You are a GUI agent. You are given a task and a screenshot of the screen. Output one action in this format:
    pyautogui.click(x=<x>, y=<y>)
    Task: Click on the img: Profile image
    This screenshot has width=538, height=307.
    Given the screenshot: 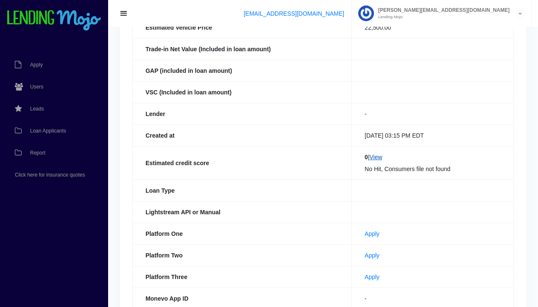 What is the action you would take?
    pyautogui.click(x=366, y=13)
    